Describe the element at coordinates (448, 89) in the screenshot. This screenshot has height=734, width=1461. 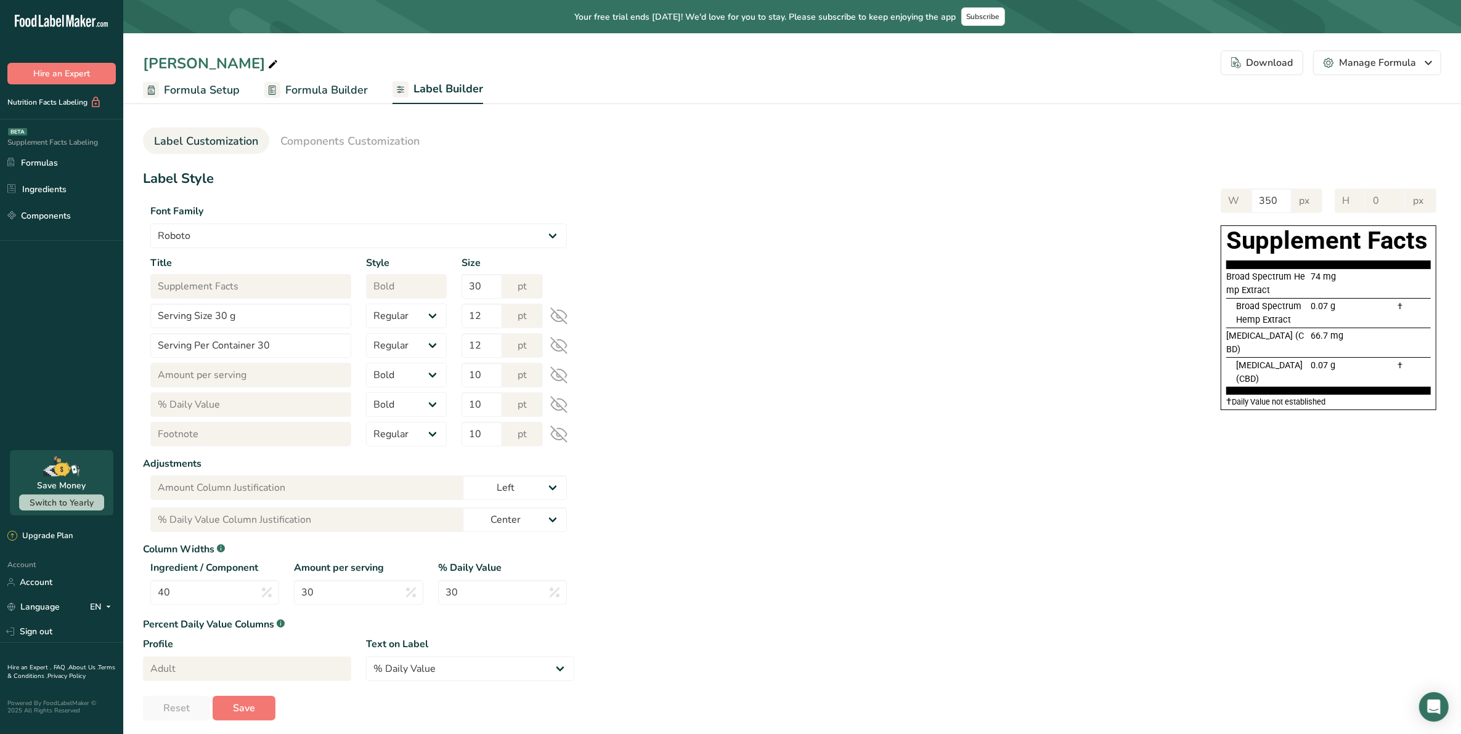
I see `span: Label Builder` at that location.